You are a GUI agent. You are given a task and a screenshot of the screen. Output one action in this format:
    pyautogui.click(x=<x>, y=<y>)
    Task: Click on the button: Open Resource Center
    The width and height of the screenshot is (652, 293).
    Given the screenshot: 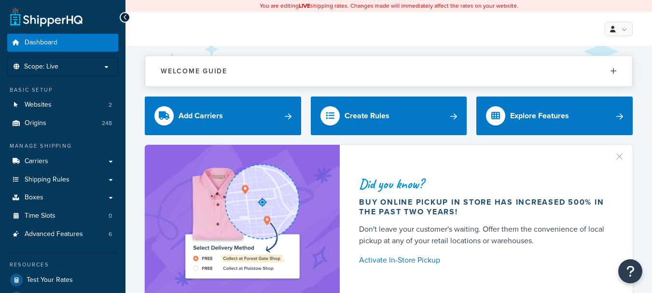 What is the action you would take?
    pyautogui.click(x=631, y=271)
    